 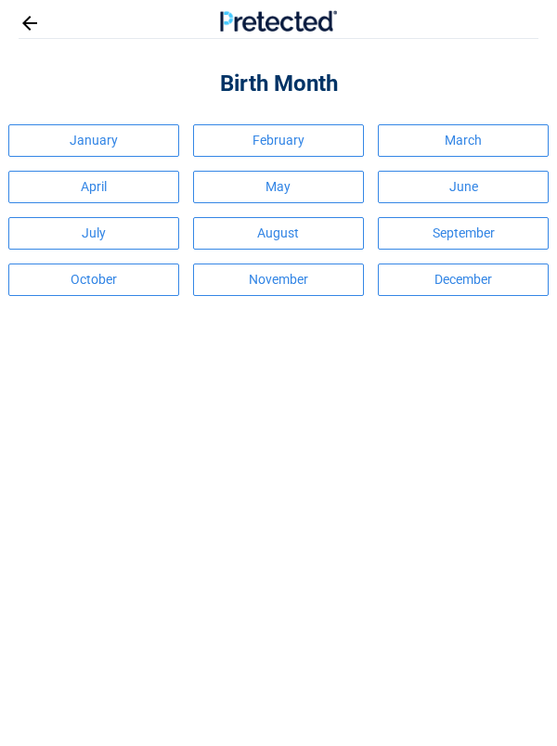 What do you see at coordinates (278, 279) in the screenshot?
I see `a: November` at bounding box center [278, 279].